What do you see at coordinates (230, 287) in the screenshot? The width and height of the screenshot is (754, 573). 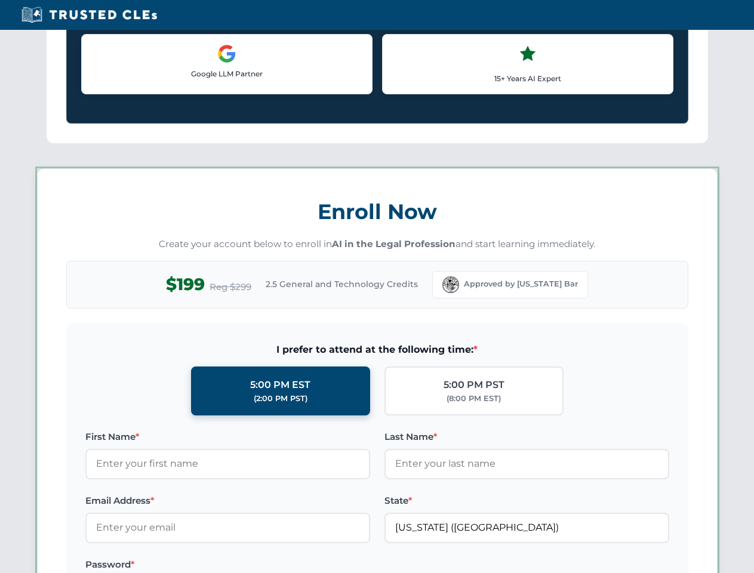 I see `span: Reg $299` at bounding box center [230, 287].